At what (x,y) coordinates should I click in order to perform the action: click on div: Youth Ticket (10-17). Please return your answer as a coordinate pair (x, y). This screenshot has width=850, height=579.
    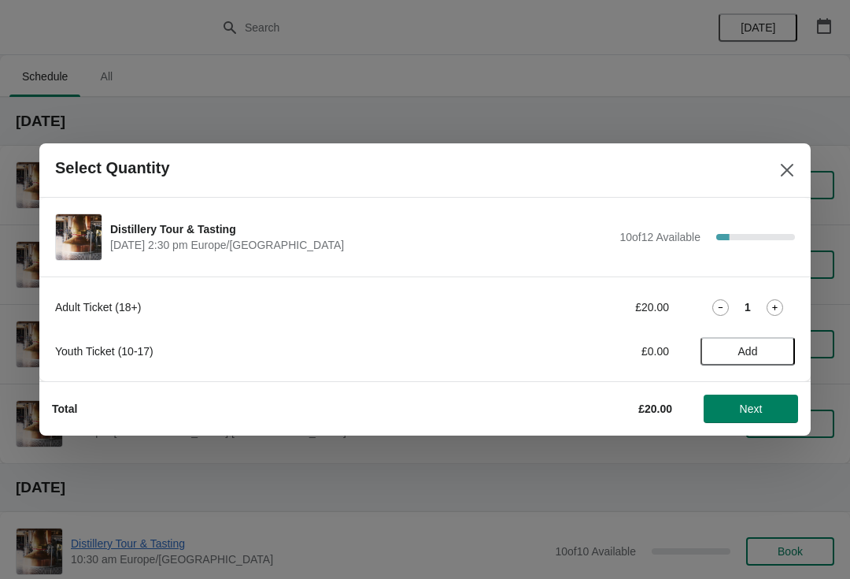
    Looking at the image, I should click on (273, 351).